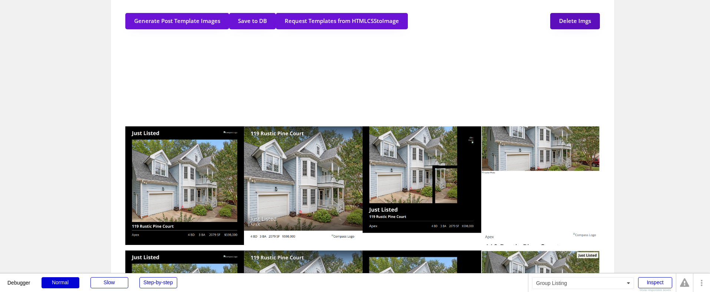 The image size is (710, 292). I want to click on div: Slow, so click(109, 283).